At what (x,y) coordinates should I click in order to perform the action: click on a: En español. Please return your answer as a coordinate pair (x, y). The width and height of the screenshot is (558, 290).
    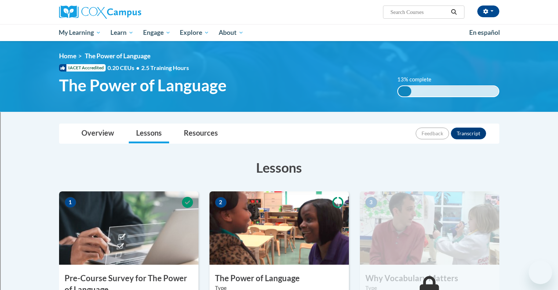
    Looking at the image, I should click on (485, 33).